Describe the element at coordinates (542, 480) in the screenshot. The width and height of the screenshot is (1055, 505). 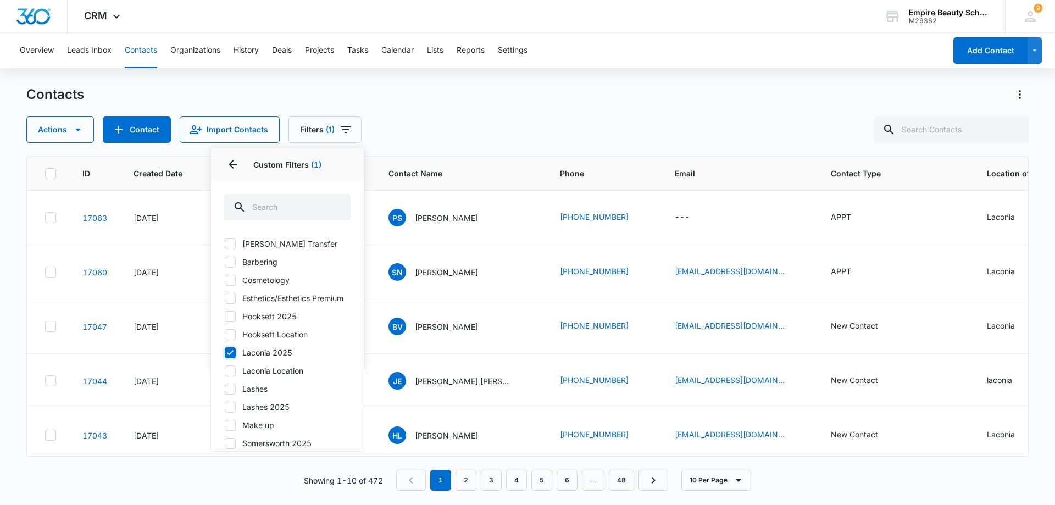
I see `a: Page 5` at that location.